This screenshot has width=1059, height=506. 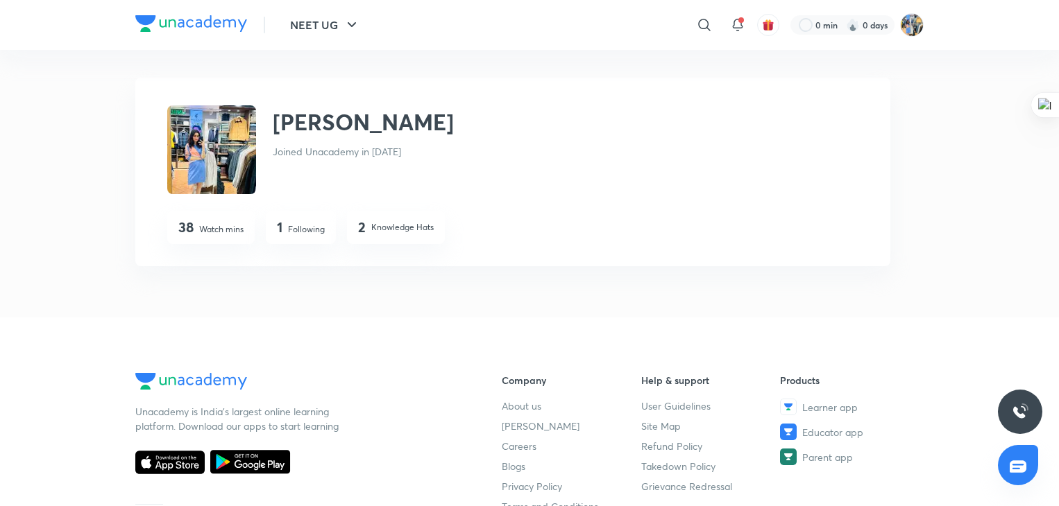 I want to click on a: Educator app, so click(x=849, y=432).